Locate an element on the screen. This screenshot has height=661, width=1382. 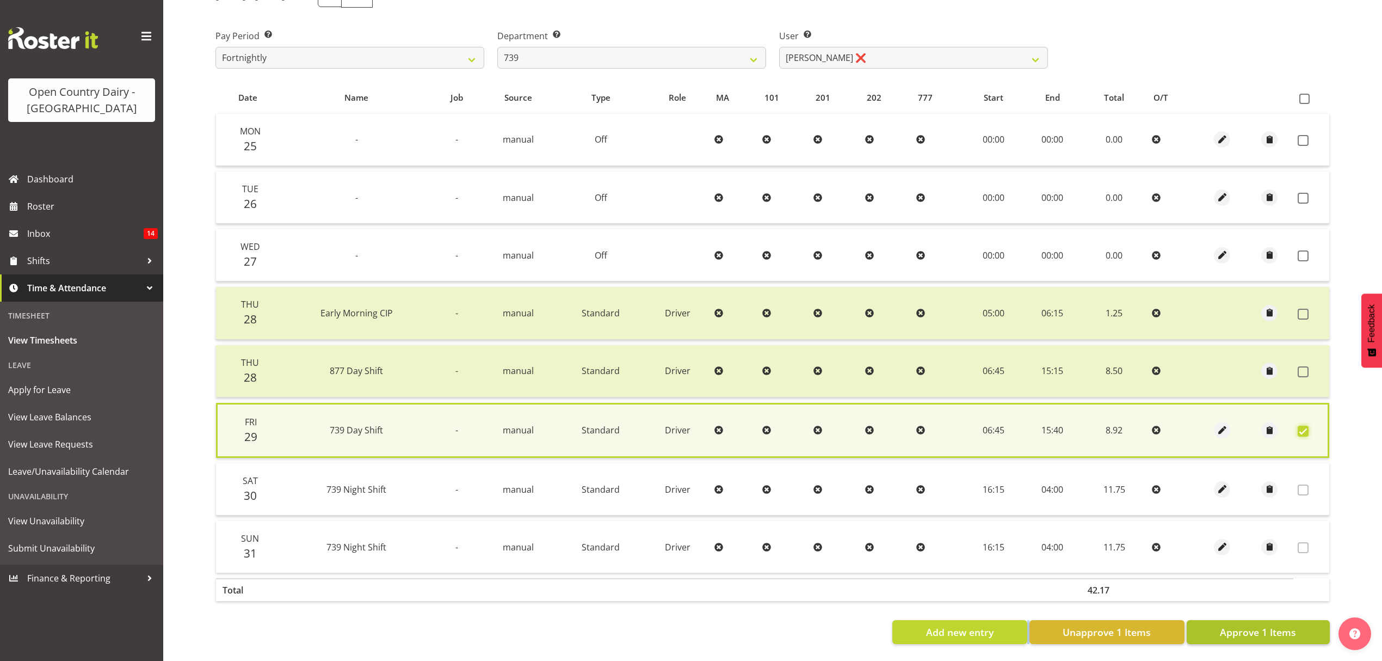
div: 777 is located at coordinates (937, 97).